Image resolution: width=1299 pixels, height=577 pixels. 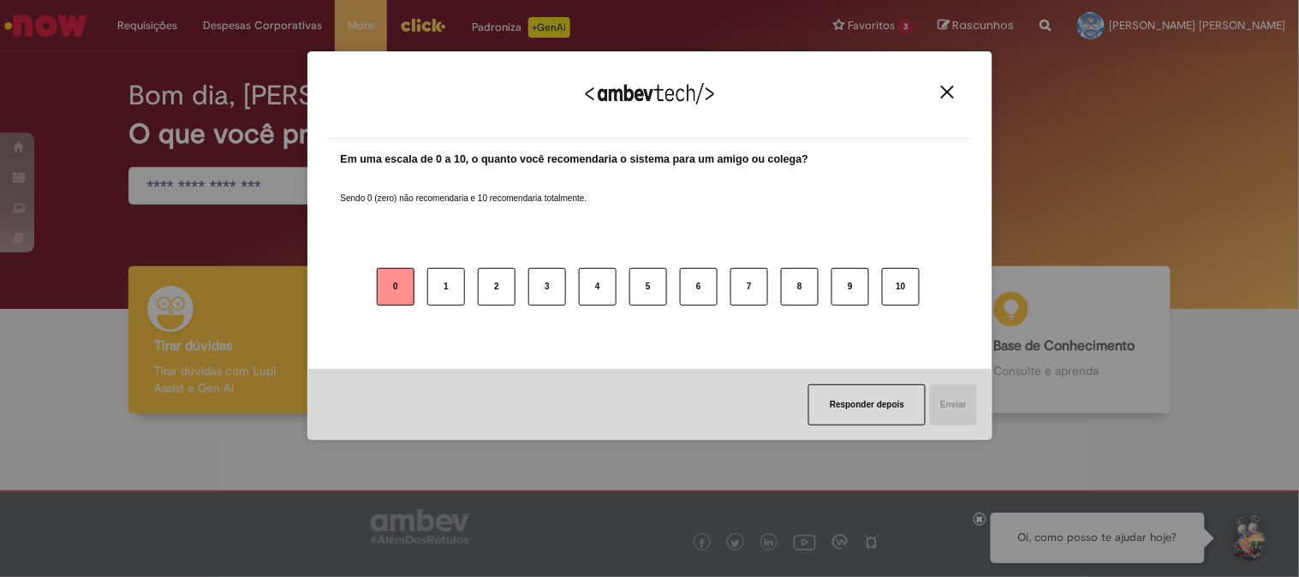 I want to click on button: 2, so click(x=497, y=287).